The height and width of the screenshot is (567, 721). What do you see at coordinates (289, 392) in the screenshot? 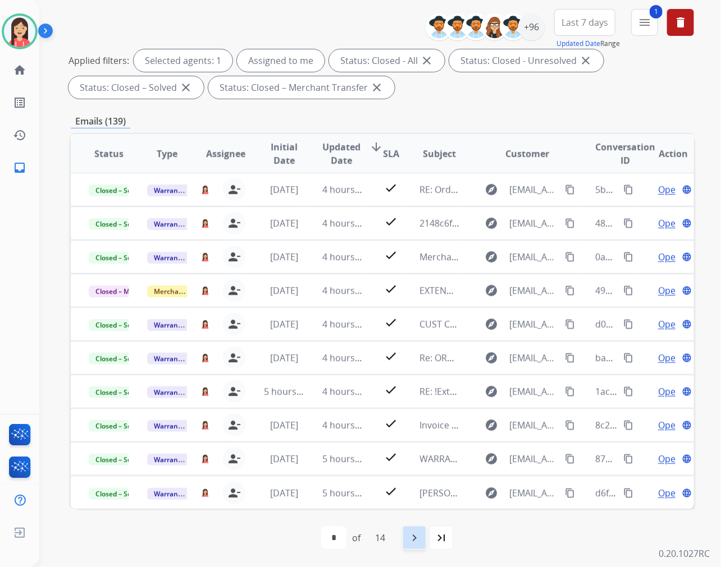
I see `span: 5 hours ago` at bounding box center [289, 392].